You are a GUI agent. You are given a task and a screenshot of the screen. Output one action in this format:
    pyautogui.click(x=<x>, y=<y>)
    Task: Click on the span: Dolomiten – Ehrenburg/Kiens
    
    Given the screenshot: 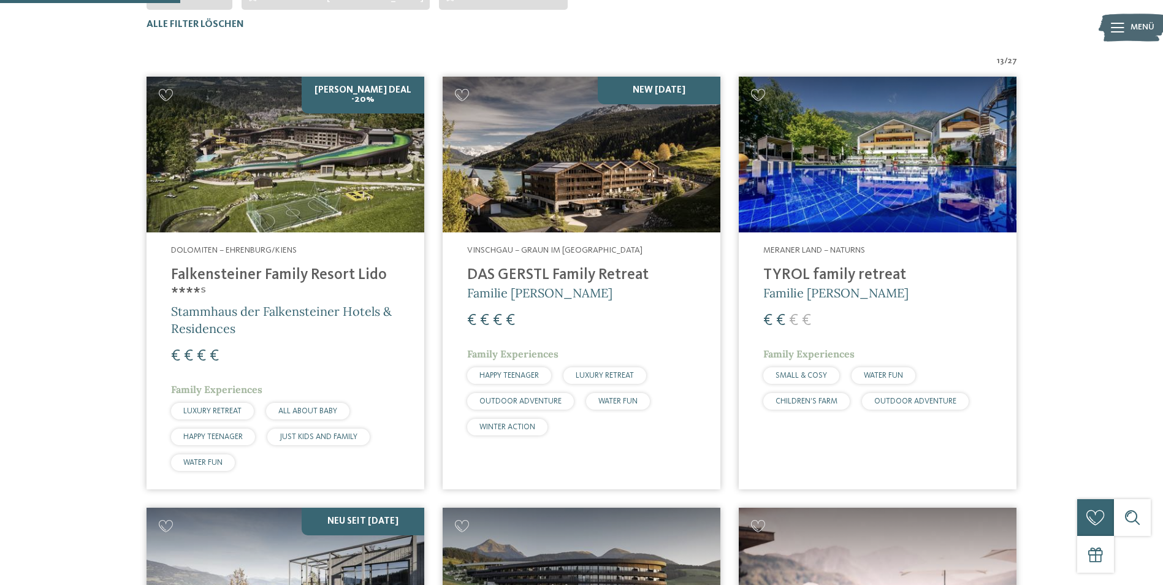 What is the action you would take?
    pyautogui.click(x=234, y=250)
    